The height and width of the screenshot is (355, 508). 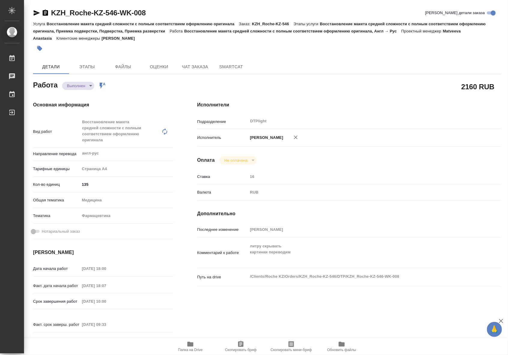 What do you see at coordinates (247, 35) in the screenshot?
I see `p: Matveeva Anastasia` at bounding box center [247, 35].